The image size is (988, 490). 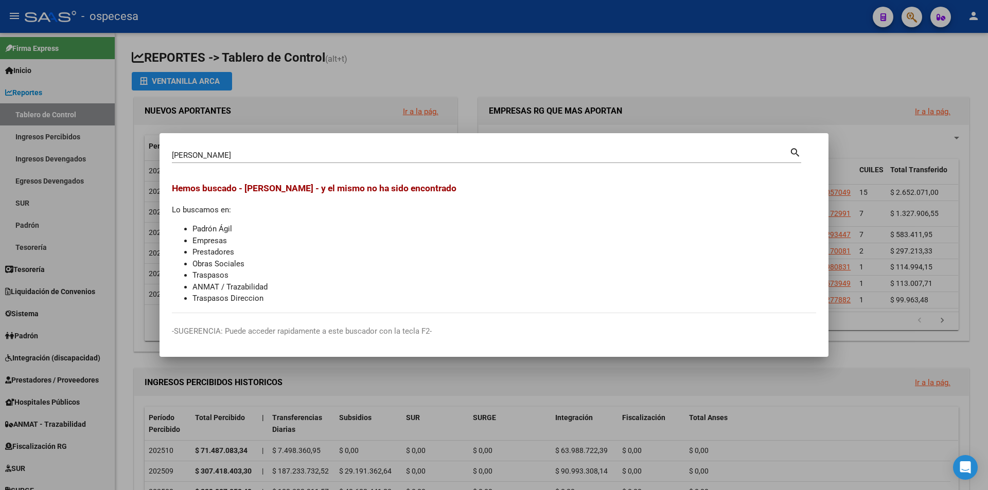 I want to click on li: Obras Sociales, so click(x=504, y=264).